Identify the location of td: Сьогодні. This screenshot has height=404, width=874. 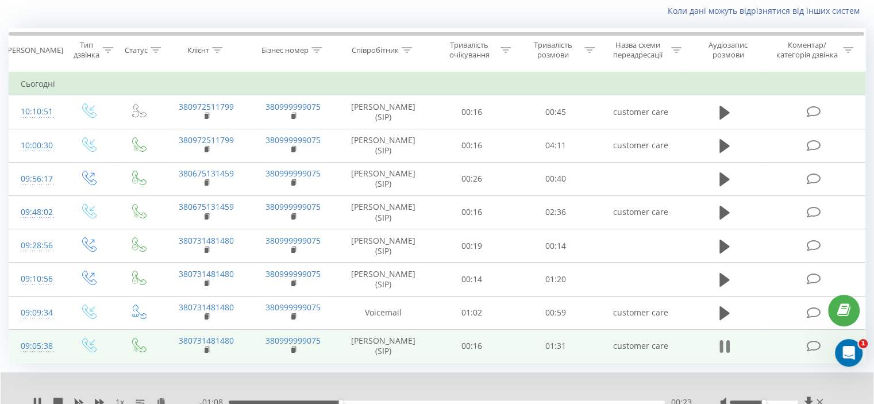
(437, 84).